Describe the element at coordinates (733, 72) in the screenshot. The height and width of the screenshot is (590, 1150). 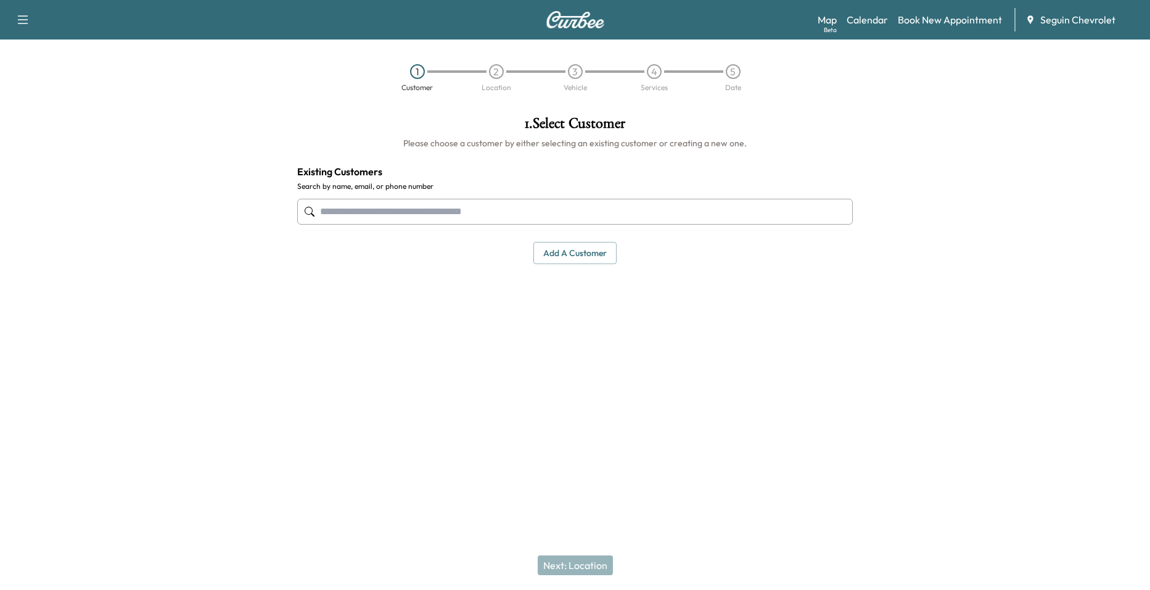
I see `div: 5` at that location.